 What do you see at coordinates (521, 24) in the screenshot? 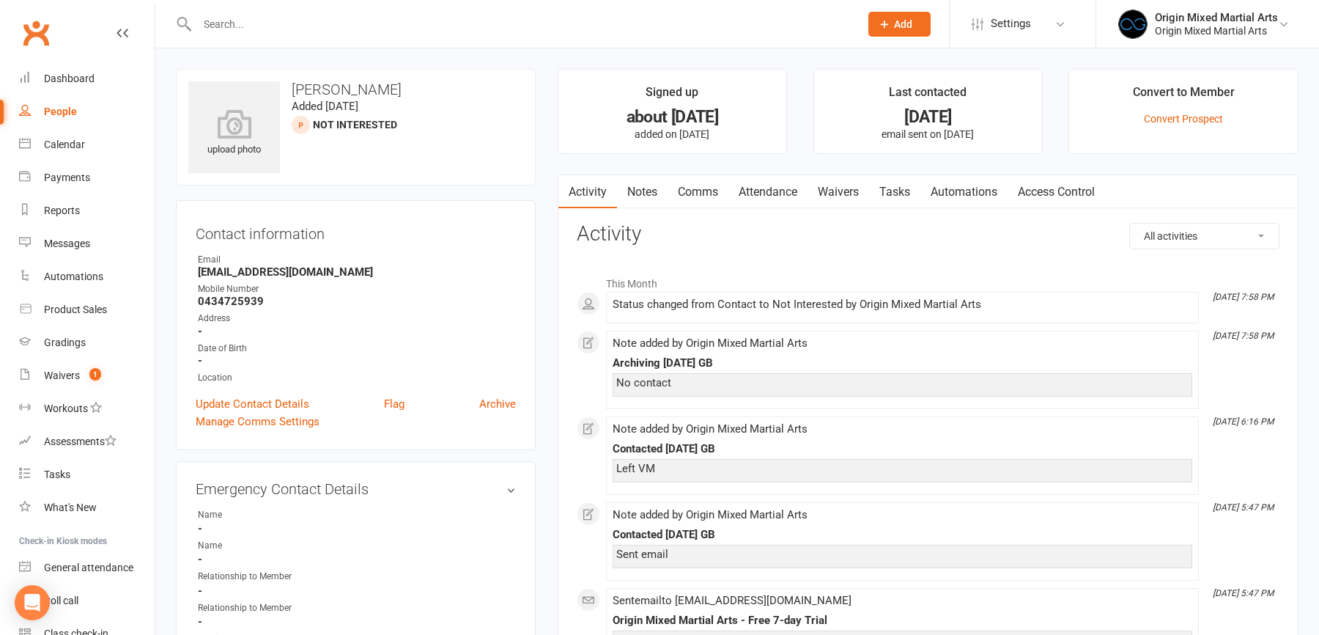
I see `input: Search...` at bounding box center [521, 24].